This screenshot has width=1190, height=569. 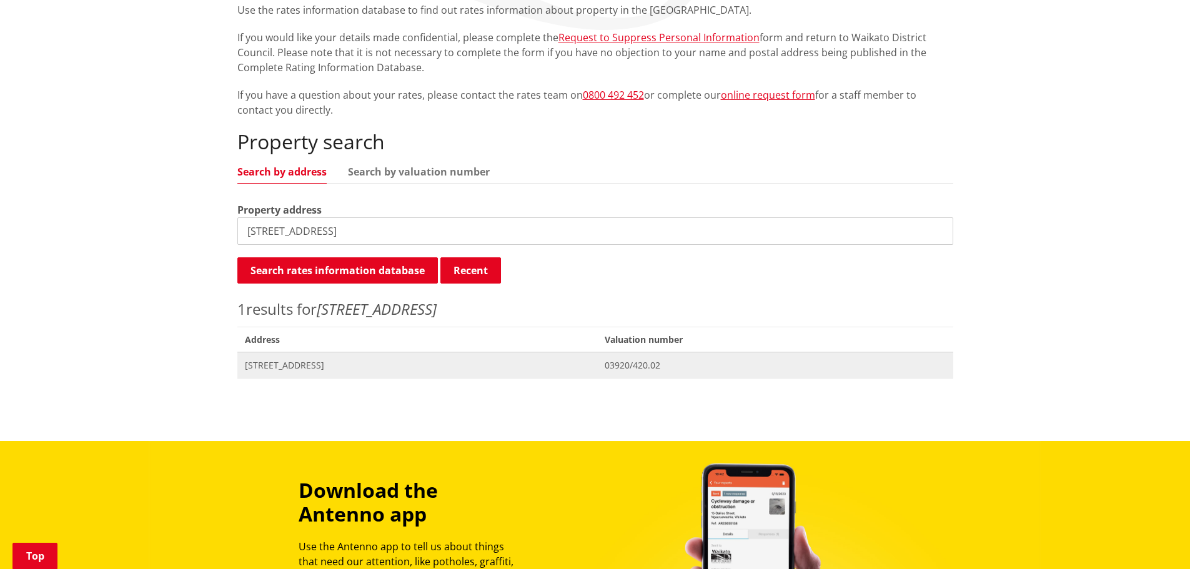 What do you see at coordinates (659, 37) in the screenshot?
I see `a: Request to Suppress Personal Information` at bounding box center [659, 37].